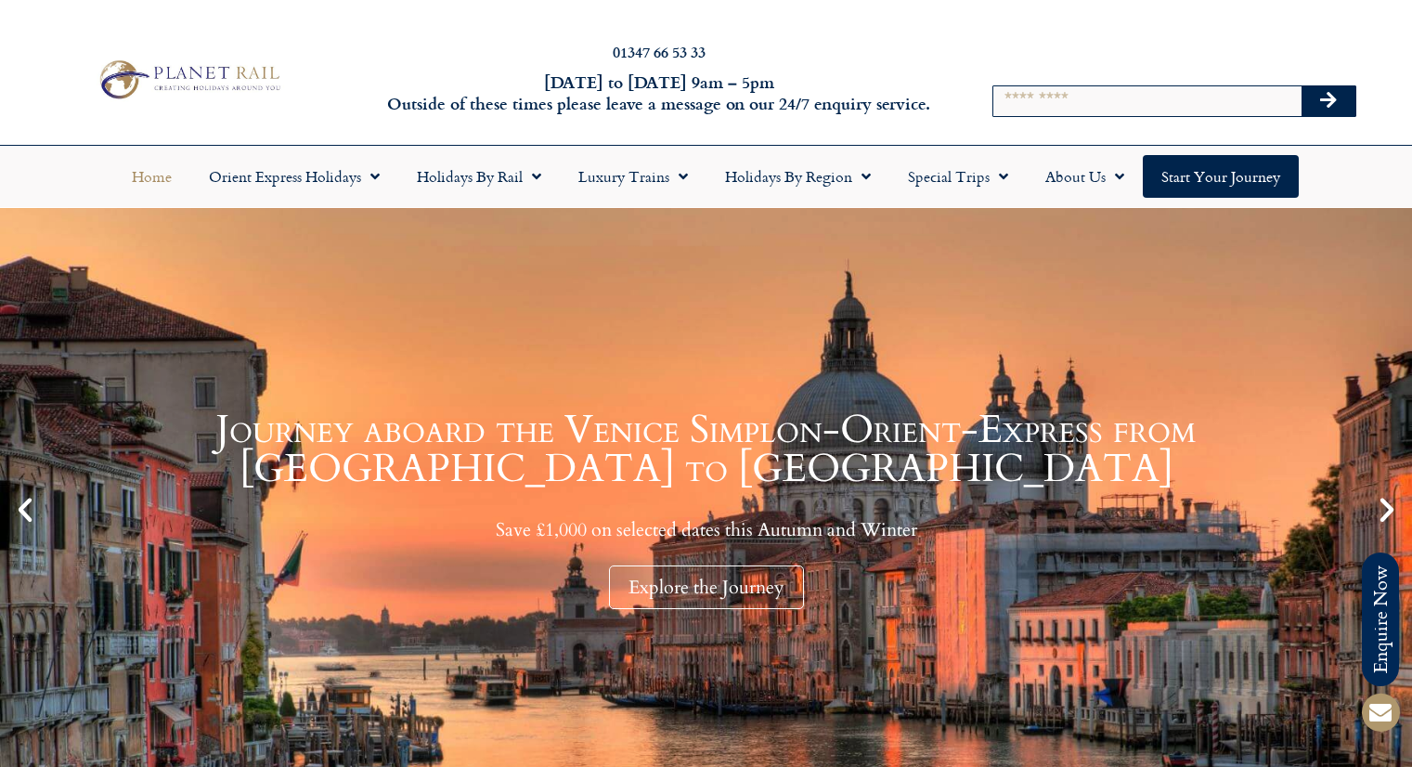 The width and height of the screenshot is (1412, 767). I want to click on div: Previous slide, so click(25, 510).